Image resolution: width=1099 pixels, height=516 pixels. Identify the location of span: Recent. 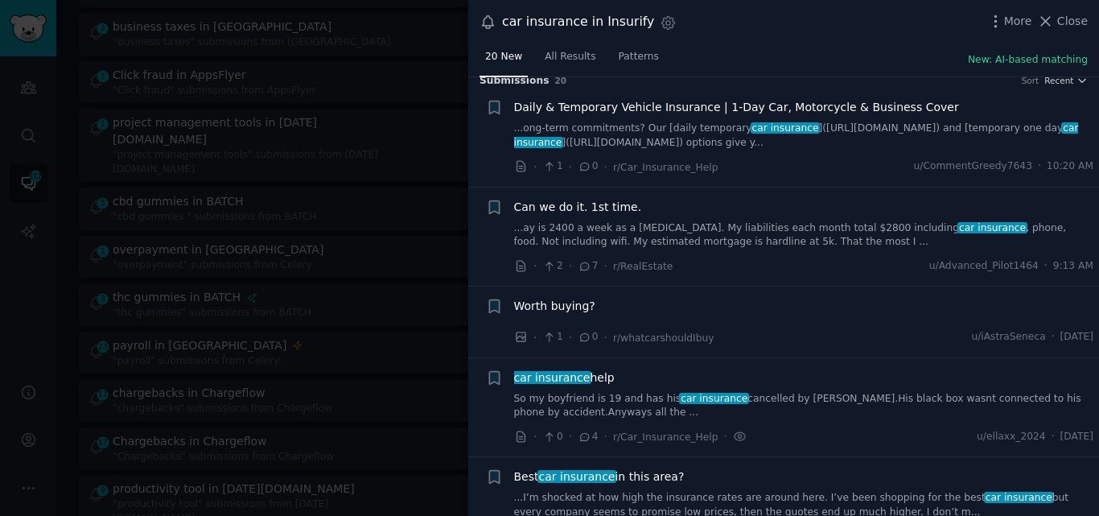
(1059, 80).